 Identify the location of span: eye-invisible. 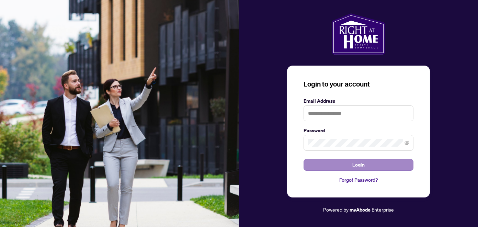
(407, 143).